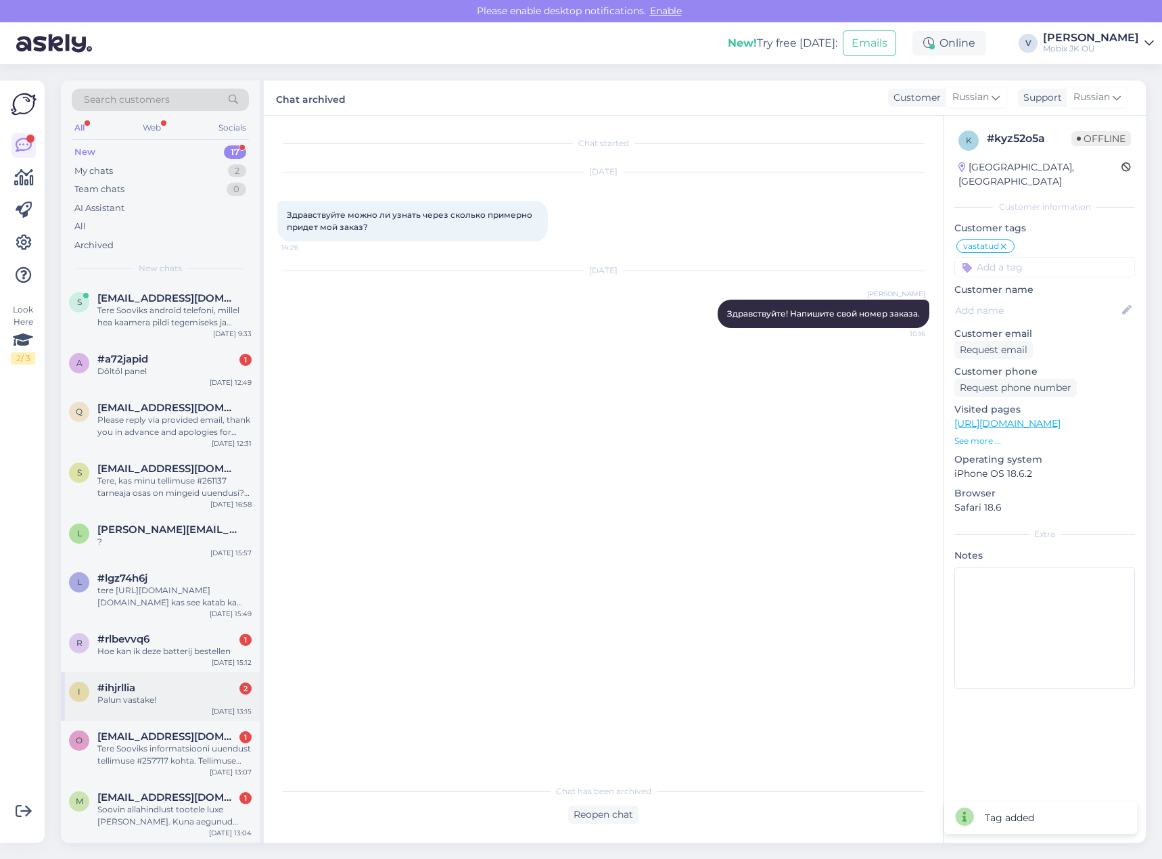 Image resolution: width=1162 pixels, height=859 pixels. I want to click on p: Safari 18.6, so click(1044, 507).